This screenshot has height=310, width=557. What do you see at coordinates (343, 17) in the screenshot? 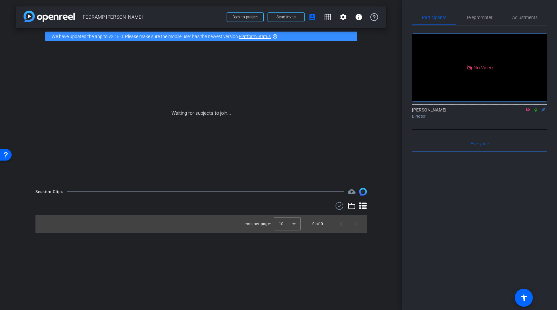
I see `mat-icon: settings` at bounding box center [343, 17].